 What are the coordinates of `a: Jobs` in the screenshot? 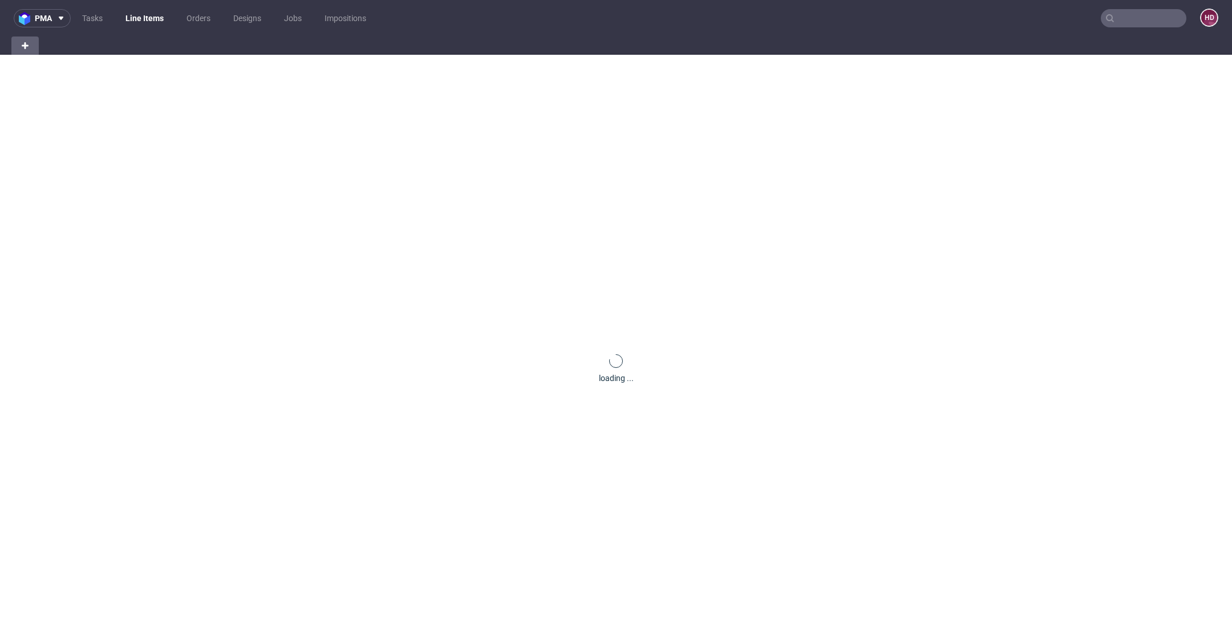 It's located at (293, 18).